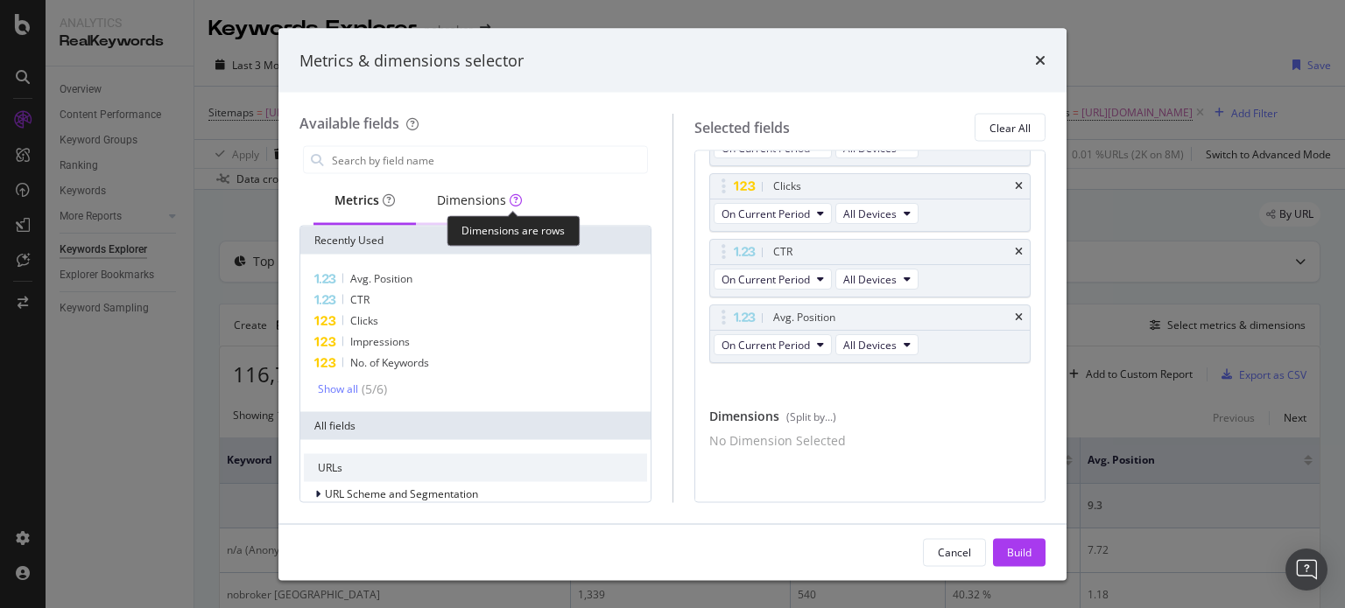 The width and height of the screenshot is (1345, 608). What do you see at coordinates (401, 494) in the screenshot?
I see `span: URL Scheme and Segmentation` at bounding box center [401, 494].